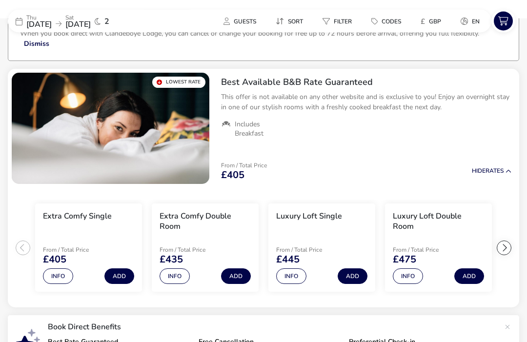 This screenshot has width=527, height=342. Describe the element at coordinates (431, 21) in the screenshot. I see `button: £GBP` at that location.